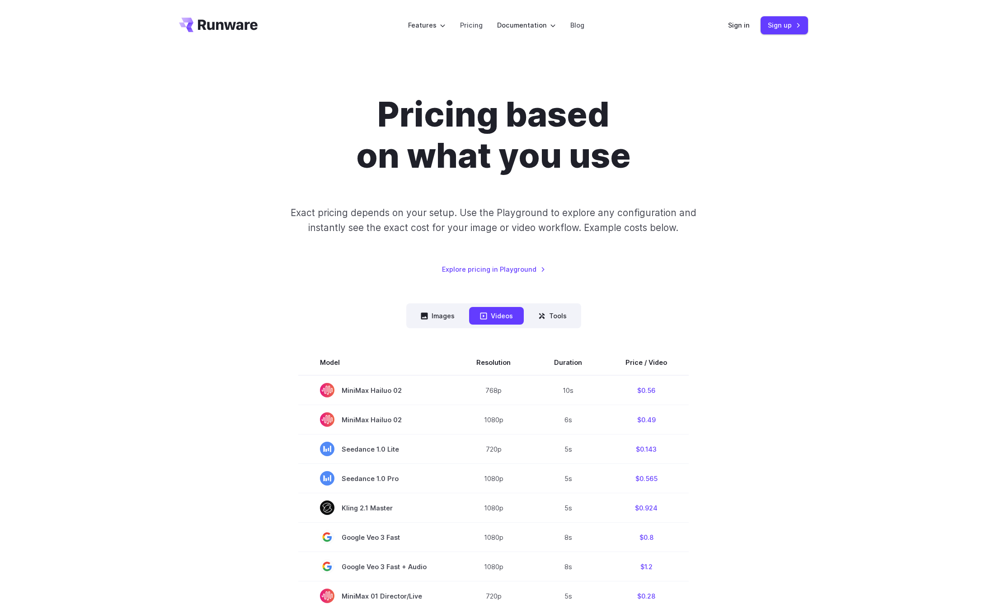 The width and height of the screenshot is (987, 604). I want to click on span: Kling 2.1 Master, so click(376, 507).